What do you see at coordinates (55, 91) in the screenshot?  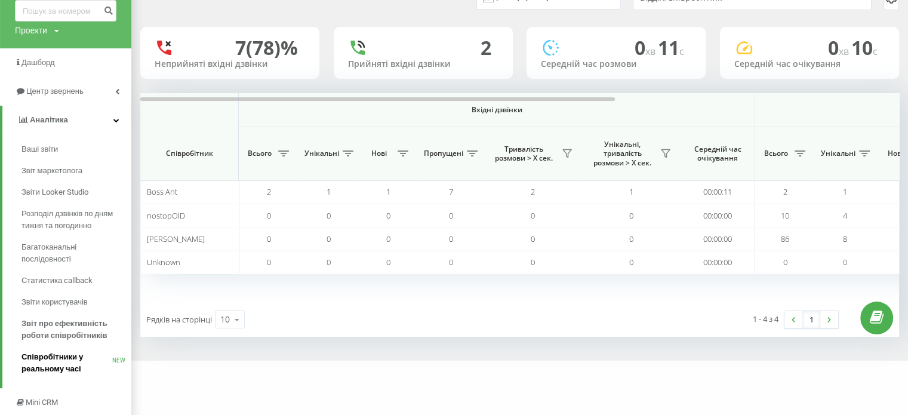 I see `span: Центр звернень` at bounding box center [55, 91].